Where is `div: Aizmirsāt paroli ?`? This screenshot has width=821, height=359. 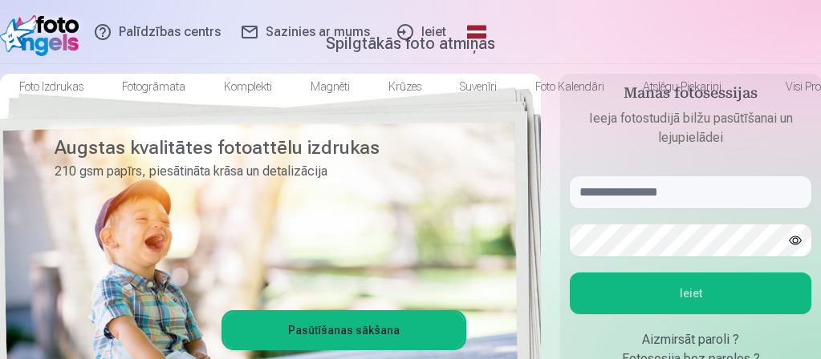 div: Aizmirsāt paroli ? is located at coordinates (690, 340).